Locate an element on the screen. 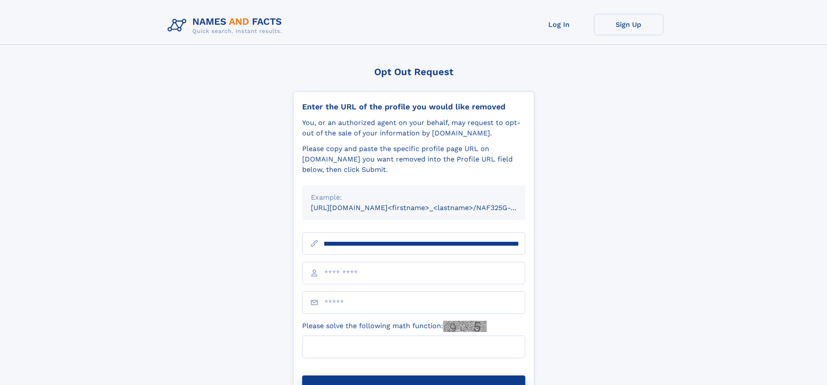  div: Enter the URL of the profile you would like removed is located at coordinates (414, 107).